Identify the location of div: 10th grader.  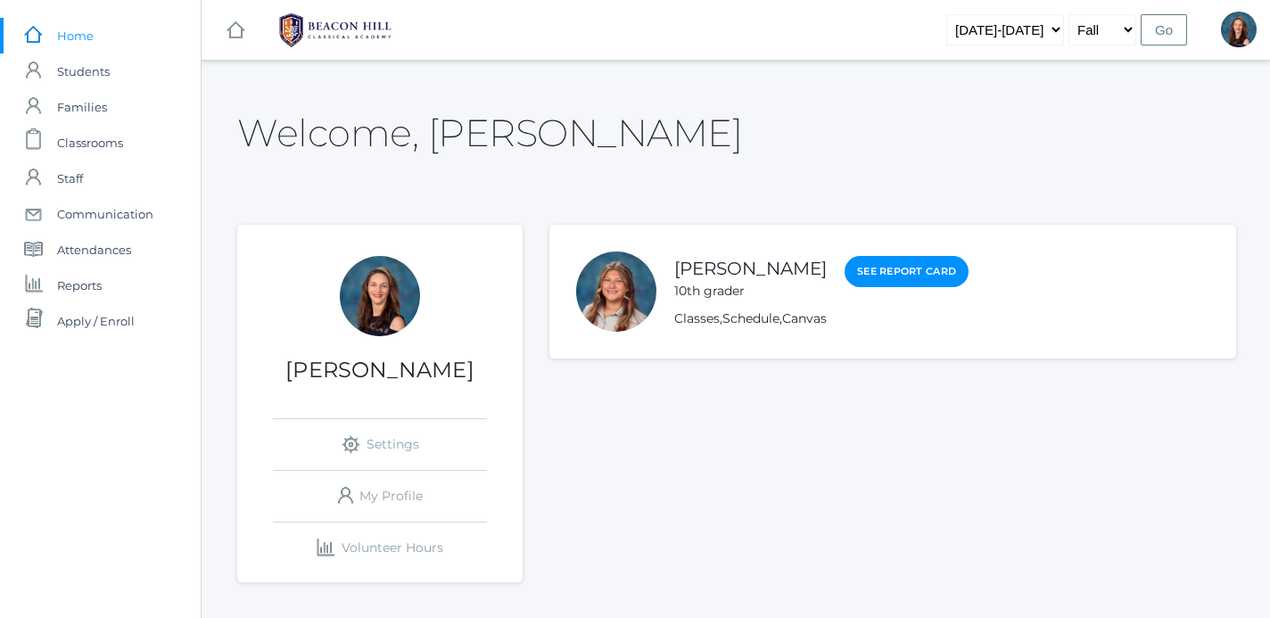
(750, 291).